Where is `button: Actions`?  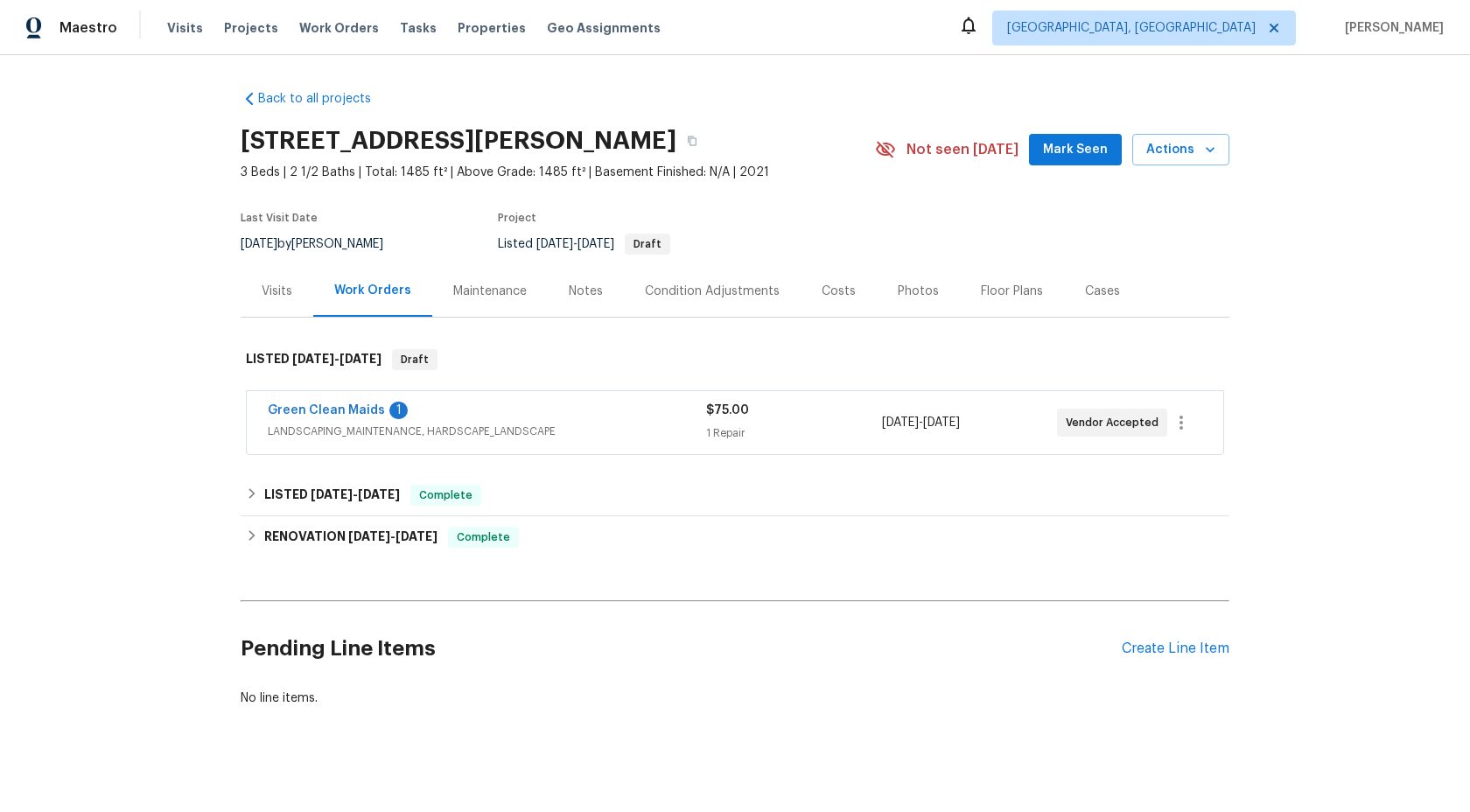
button: Actions is located at coordinates (1180, 150).